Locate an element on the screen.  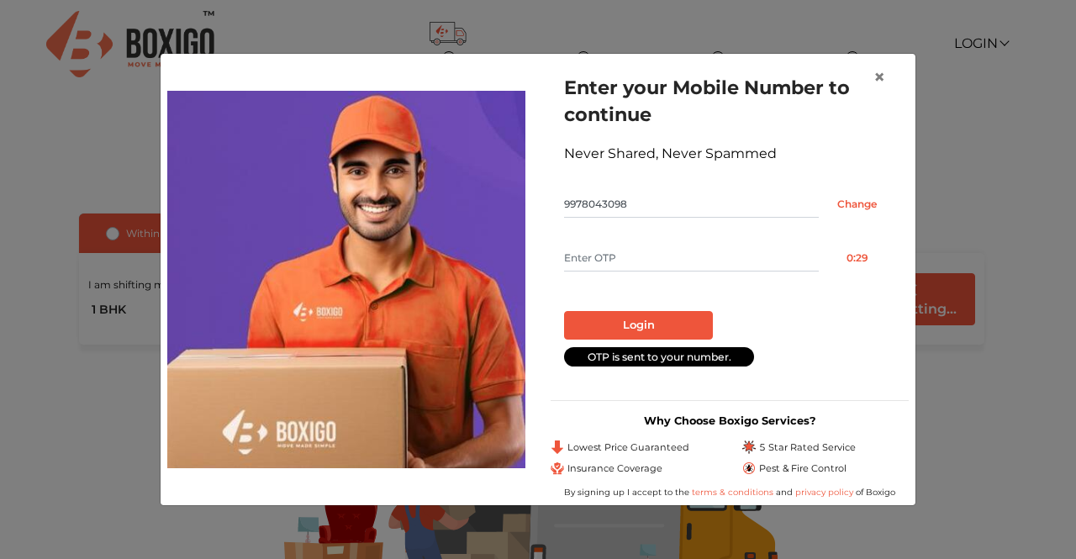
div: Never Shared, Never Spammed is located at coordinates (730, 154).